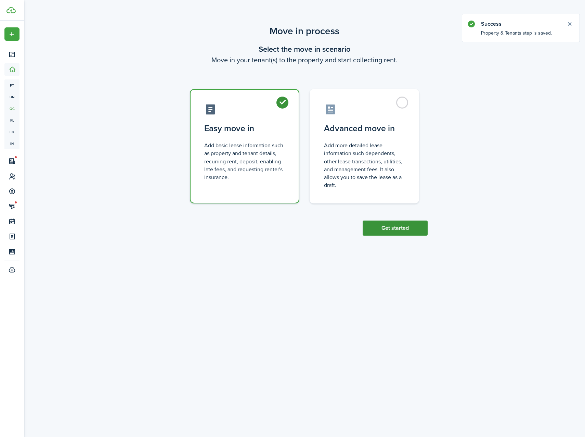 This screenshot has width=585, height=437. Describe the element at coordinates (12, 108) in the screenshot. I see `span: oc` at that location.